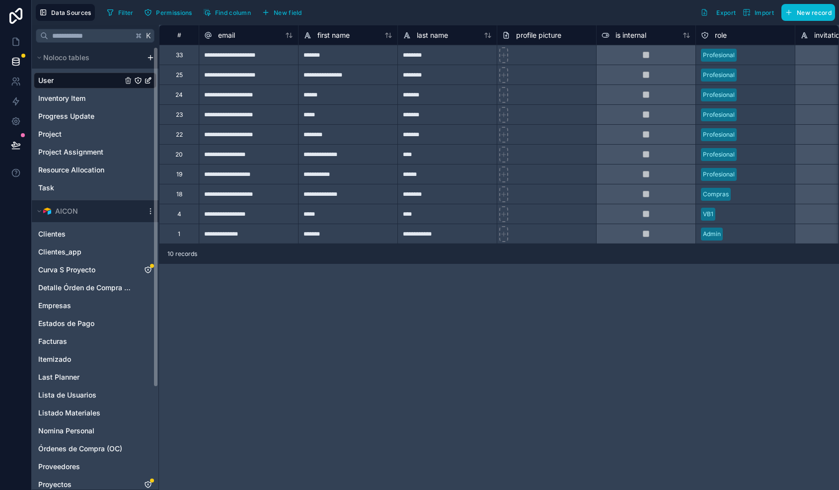  I want to click on button: Find column, so click(227, 12).